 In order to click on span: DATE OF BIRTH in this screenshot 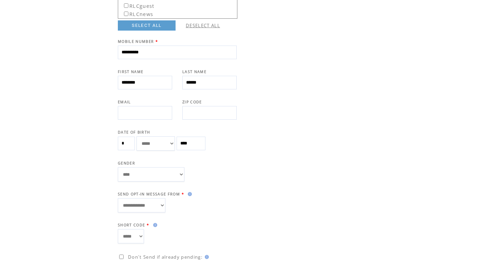, I will do `click(134, 132)`.